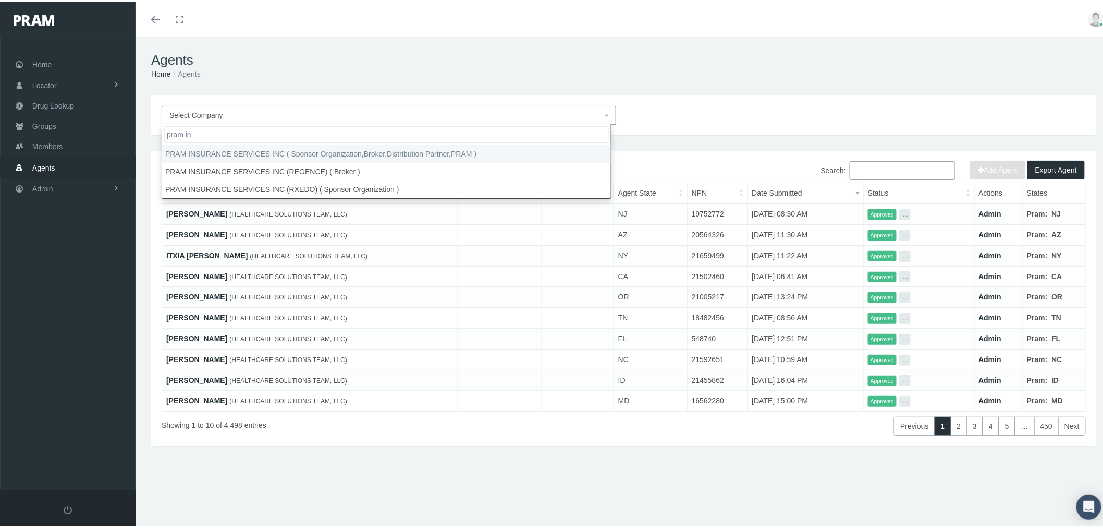  I want to click on h1: Agents, so click(624, 58).